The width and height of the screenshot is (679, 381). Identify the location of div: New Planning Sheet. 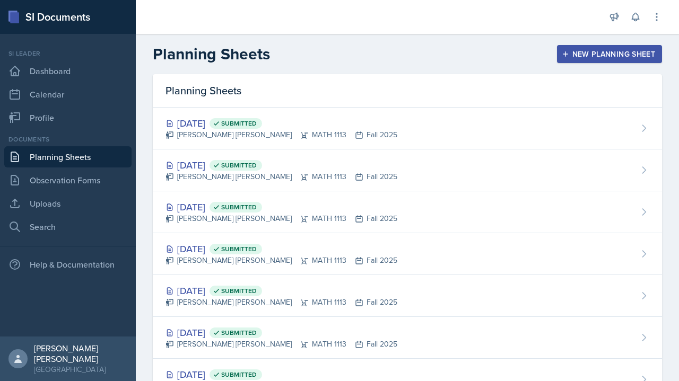
(610, 54).